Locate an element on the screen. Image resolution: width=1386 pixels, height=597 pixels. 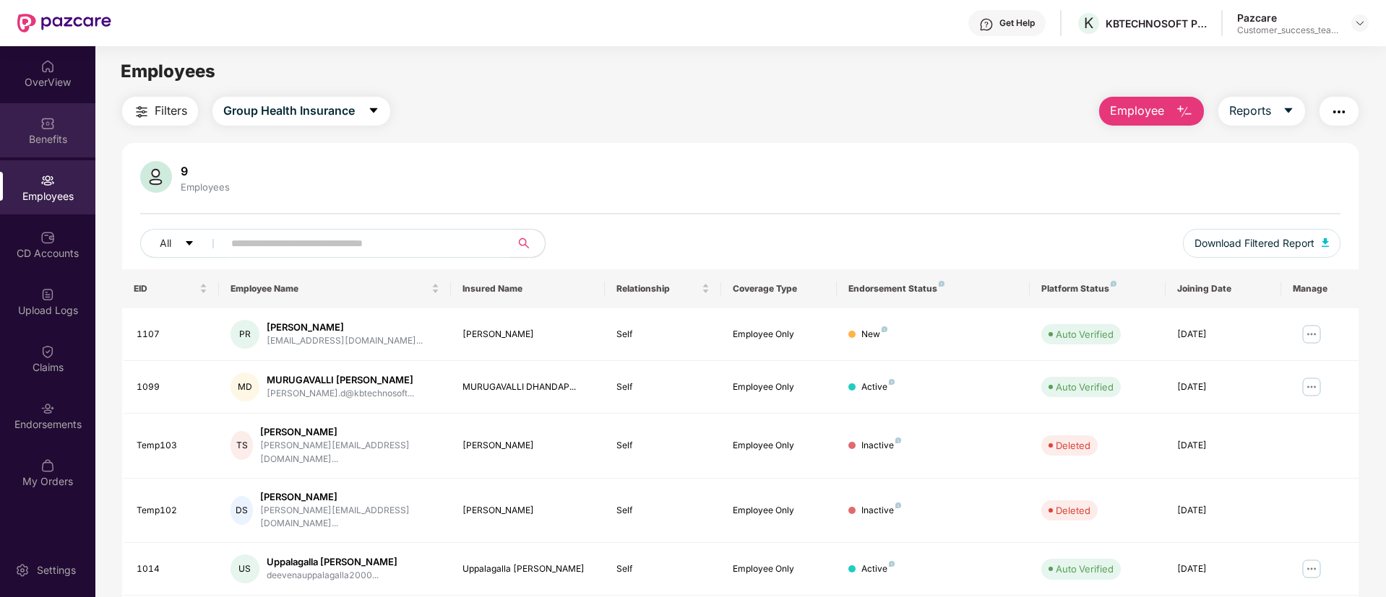
button: Filters is located at coordinates (160, 111).